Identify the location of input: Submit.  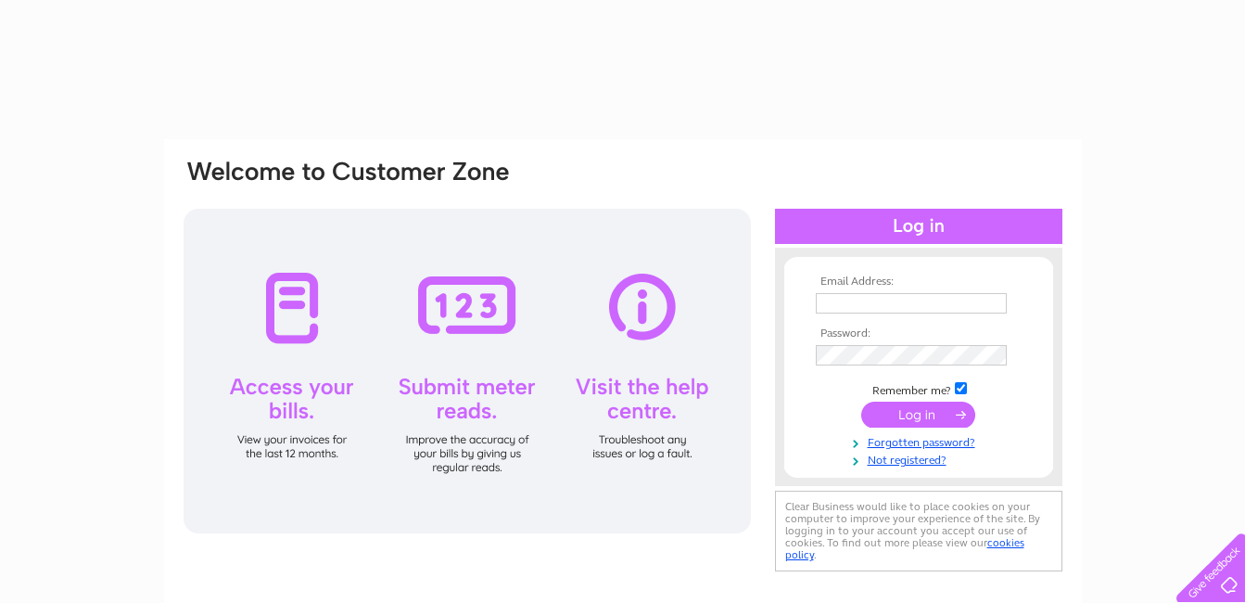
(918, 414).